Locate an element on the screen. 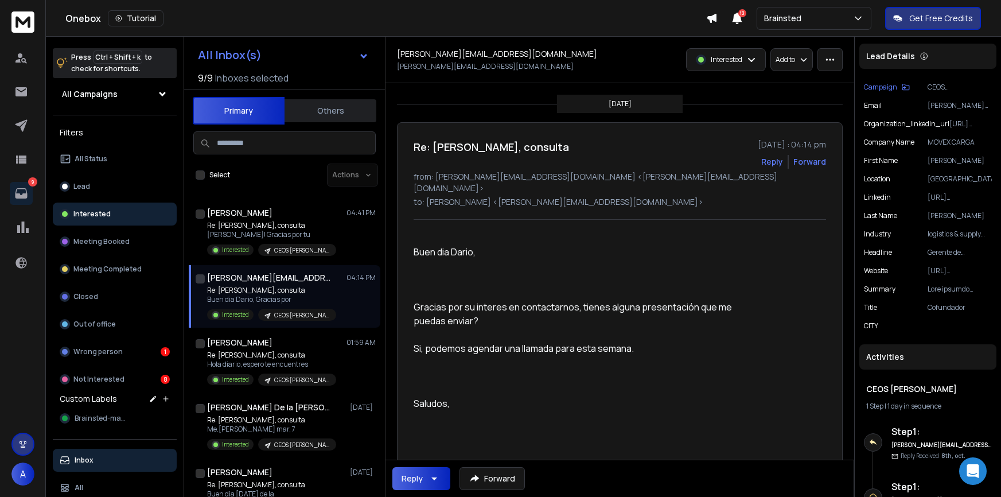 The width and height of the screenshot is (1001, 497). h1: All Inbox(s) is located at coordinates (229, 55).